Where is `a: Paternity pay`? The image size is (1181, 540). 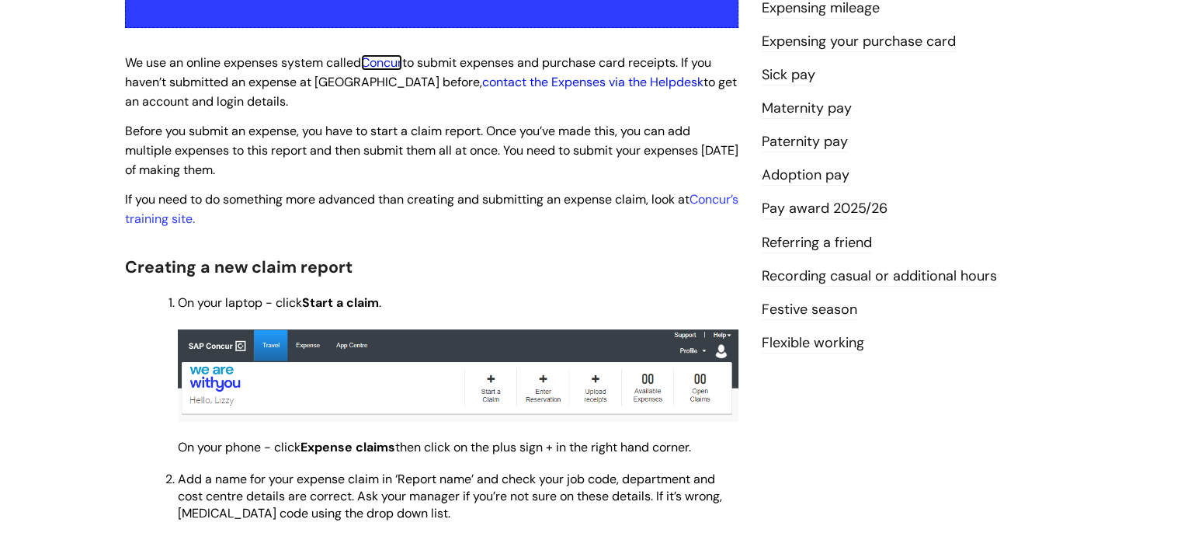
a: Paternity pay is located at coordinates (804, 142).